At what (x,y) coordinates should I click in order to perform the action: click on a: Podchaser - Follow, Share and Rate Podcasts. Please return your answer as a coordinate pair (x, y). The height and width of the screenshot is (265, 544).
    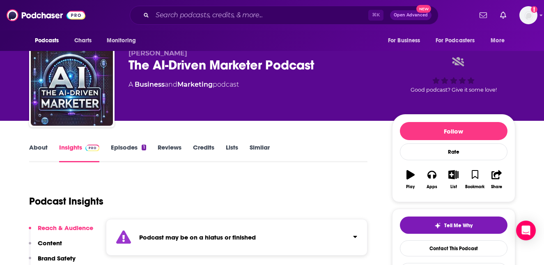
    Looking at the image, I should click on (46, 15).